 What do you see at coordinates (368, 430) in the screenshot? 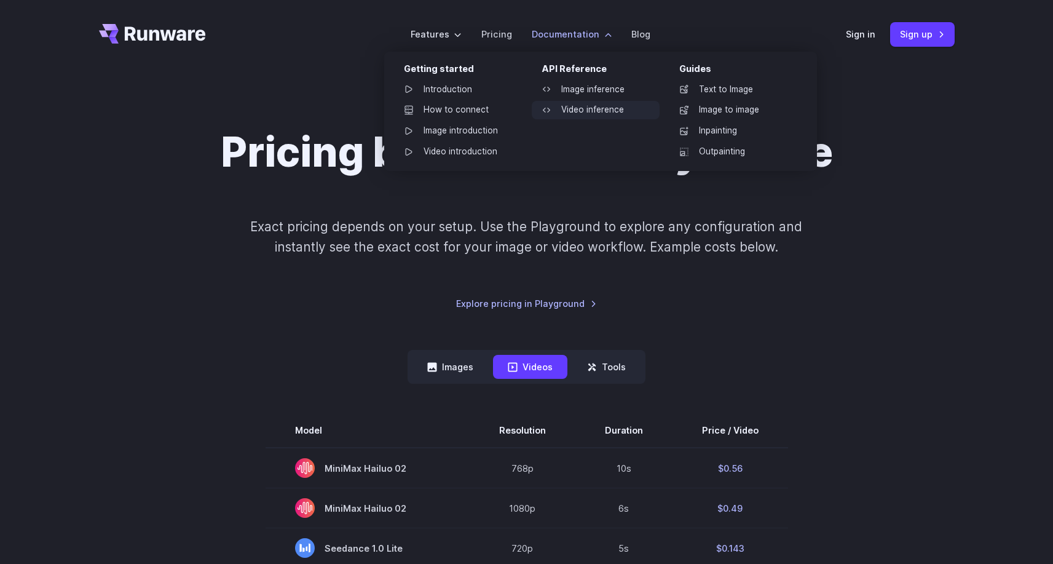
I see `th: Model` at bounding box center [368, 430].